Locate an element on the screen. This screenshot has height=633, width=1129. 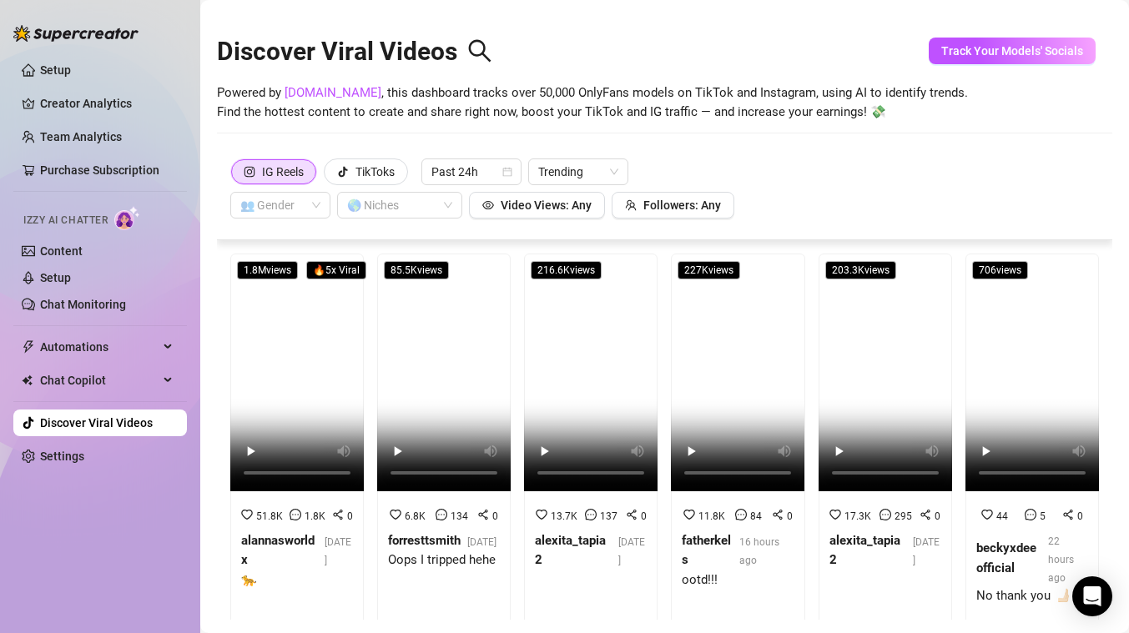
span: 5 is located at coordinates (1042, 516).